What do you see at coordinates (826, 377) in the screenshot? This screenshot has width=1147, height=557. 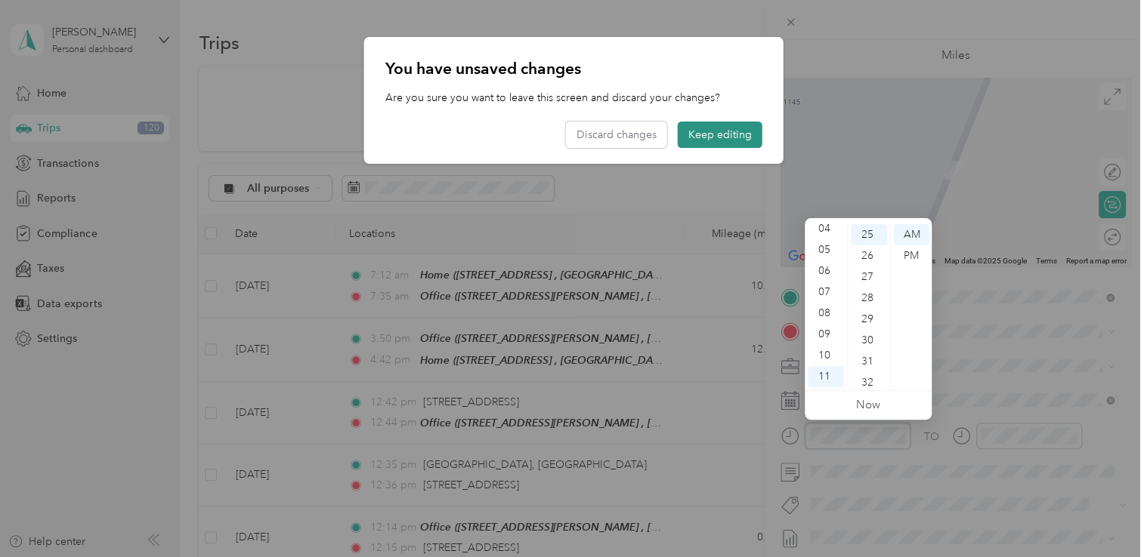 I see `div: 11` at bounding box center [826, 377].